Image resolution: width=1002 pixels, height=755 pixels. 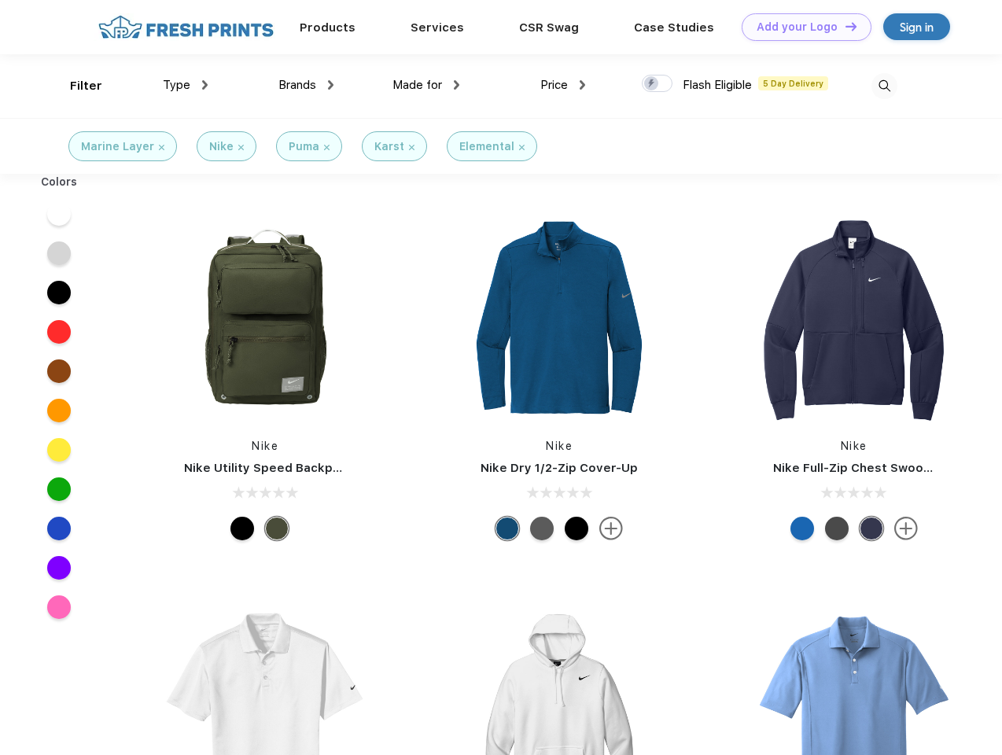 What do you see at coordinates (916, 27) in the screenshot?
I see `a: Sign in` at bounding box center [916, 27].